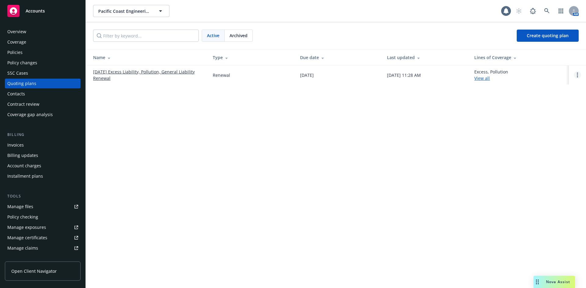 This screenshot has width=586, height=288. Describe the element at coordinates (561, 11) in the screenshot. I see `a: Switch app` at that location.